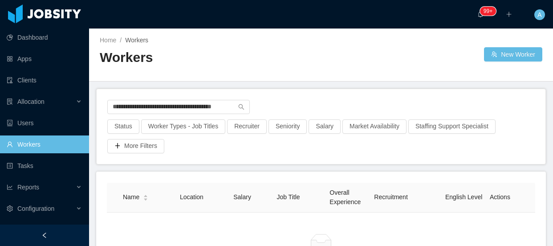  What do you see at coordinates (31, 101) in the screenshot?
I see `span: Allocation` at bounding box center [31, 101].